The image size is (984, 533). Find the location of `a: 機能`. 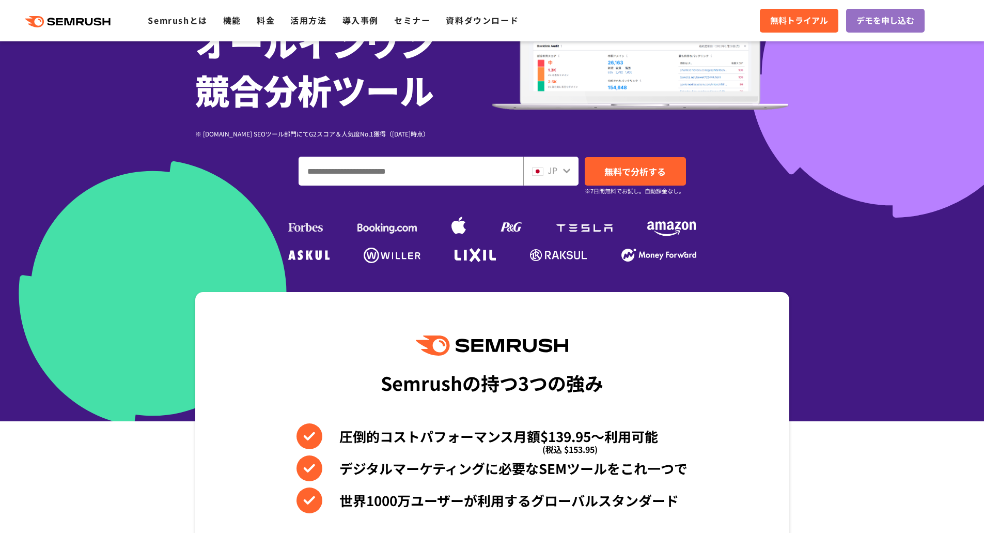

a: 機能 is located at coordinates (232, 20).